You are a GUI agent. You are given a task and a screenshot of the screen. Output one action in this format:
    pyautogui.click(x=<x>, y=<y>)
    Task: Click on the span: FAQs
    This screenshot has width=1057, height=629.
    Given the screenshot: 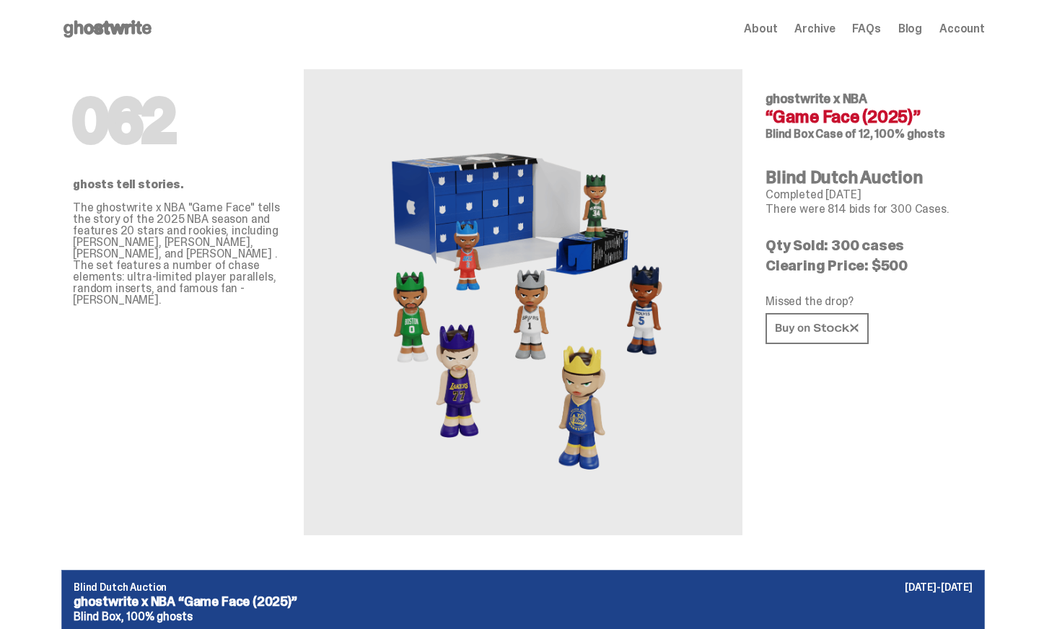 What is the action you would take?
    pyautogui.click(x=866, y=29)
    